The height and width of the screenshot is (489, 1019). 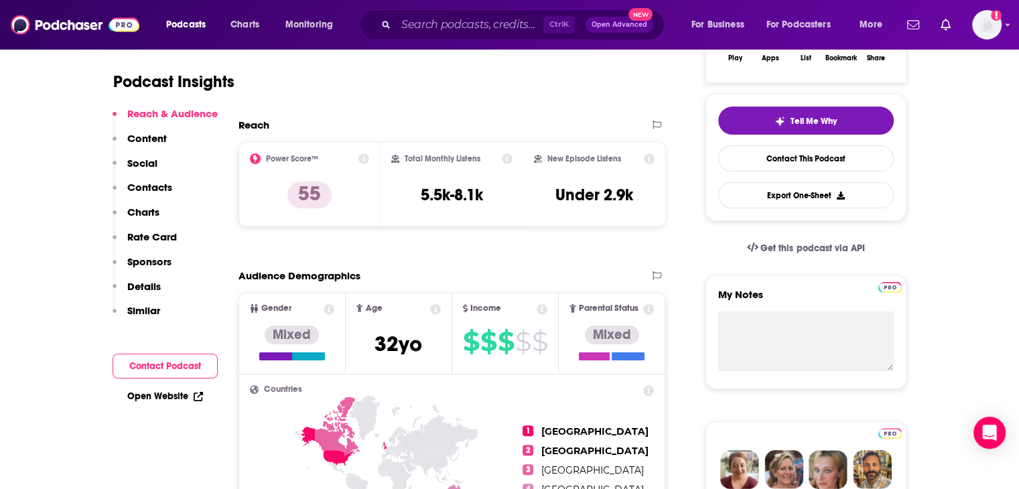 I want to click on a: Get this podcast via API, so click(x=806, y=248).